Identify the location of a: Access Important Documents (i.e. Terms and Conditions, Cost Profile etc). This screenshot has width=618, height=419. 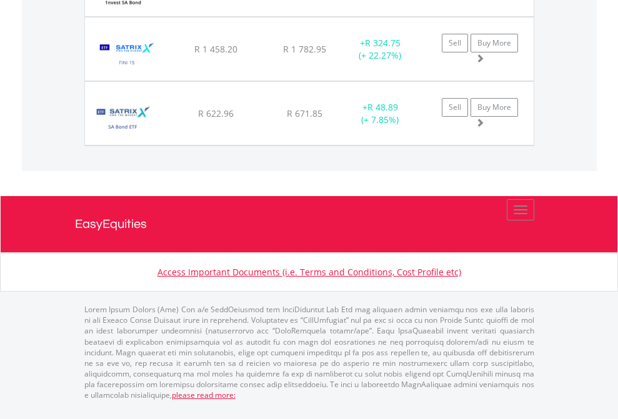
(309, 272).